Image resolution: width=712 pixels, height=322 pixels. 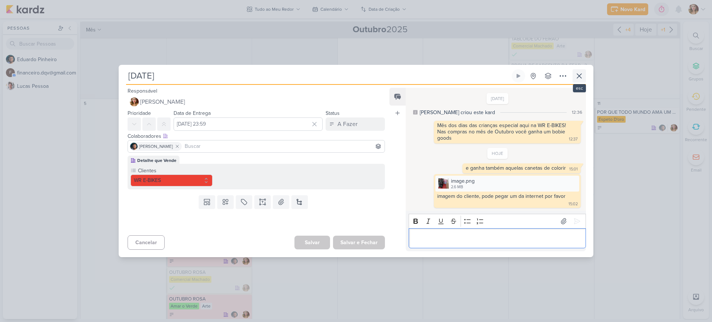 What do you see at coordinates (192, 113) in the screenshot?
I see `label: Data de Entrega` at bounding box center [192, 113].